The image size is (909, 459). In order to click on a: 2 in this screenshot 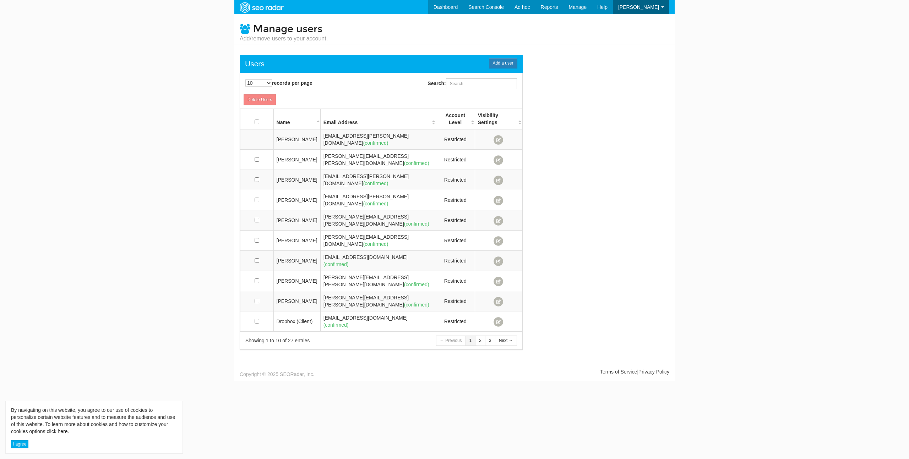, I will do `click(480, 341)`.